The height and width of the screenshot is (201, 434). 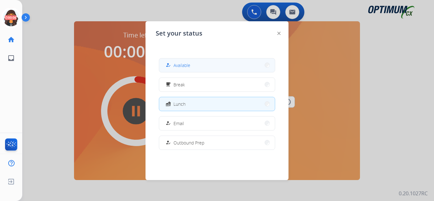 I want to click on mat-icon: fastfood, so click(x=168, y=104).